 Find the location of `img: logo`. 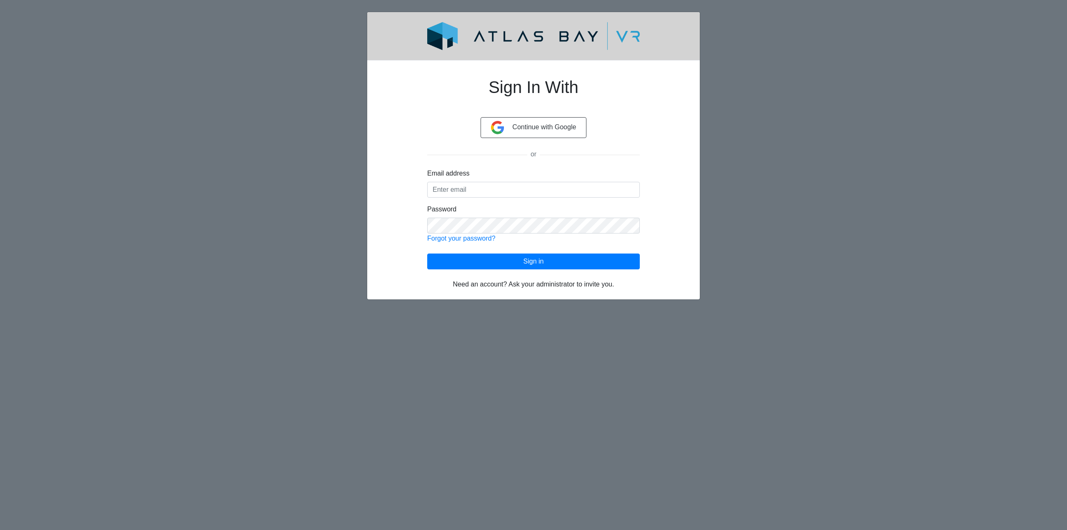

img: logo is located at coordinates (534, 36).